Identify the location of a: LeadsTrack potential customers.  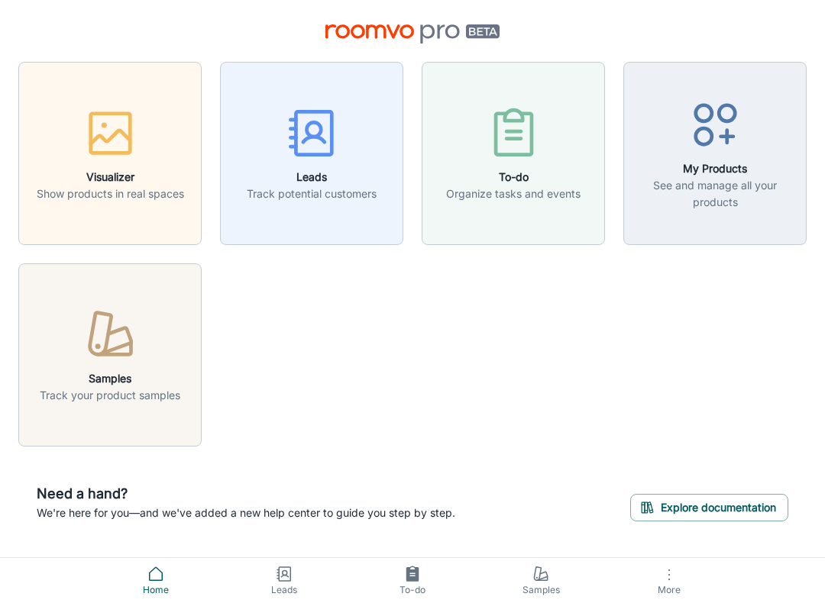
(312, 152).